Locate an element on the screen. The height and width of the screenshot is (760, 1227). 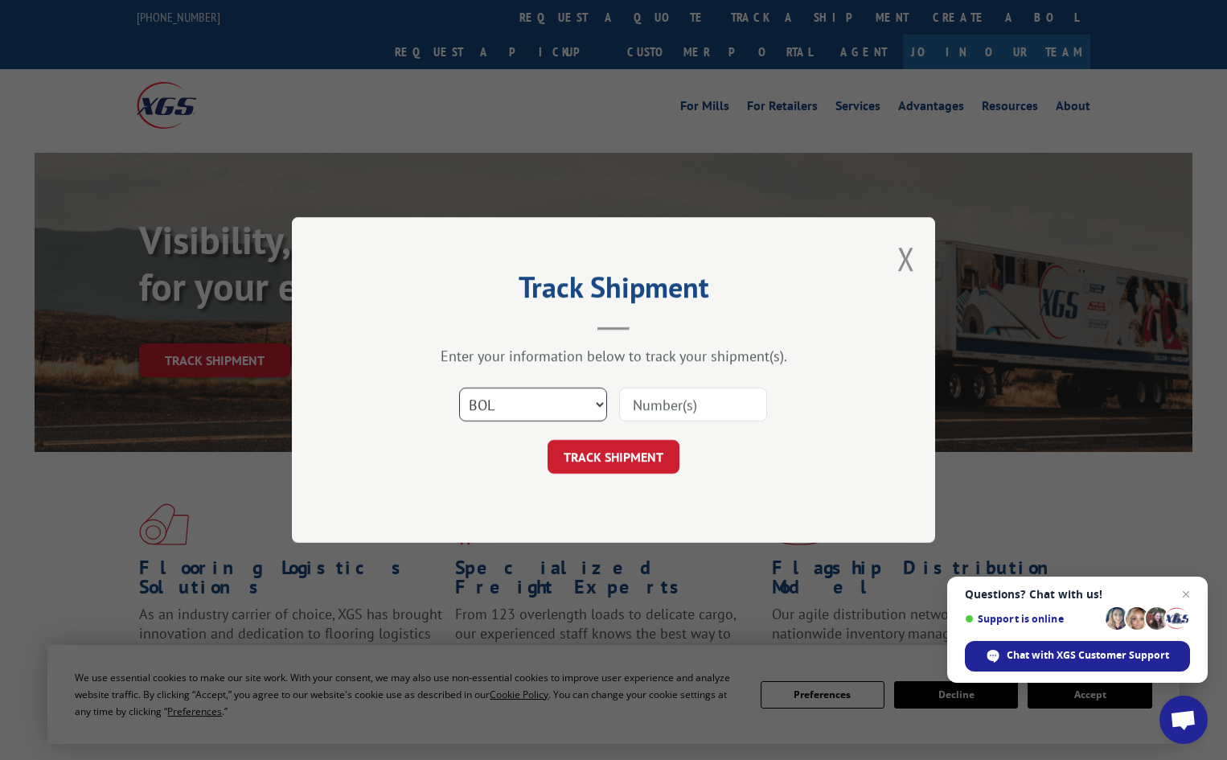
button: TRACK SHIPMENT is located at coordinates (614, 457).